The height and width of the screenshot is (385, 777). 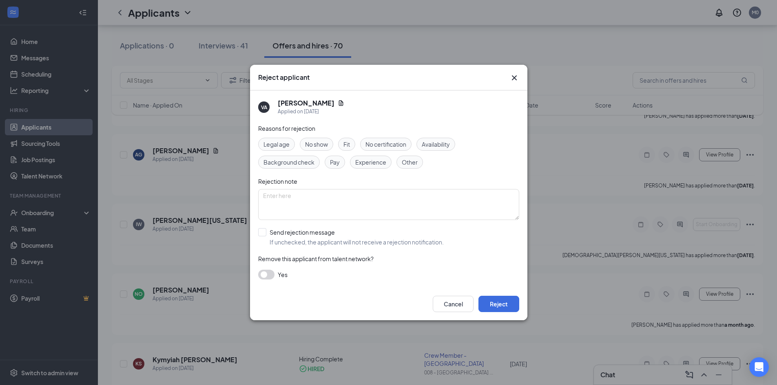 What do you see at coordinates (341, 103) in the screenshot?
I see `svg: Document` at bounding box center [341, 103].